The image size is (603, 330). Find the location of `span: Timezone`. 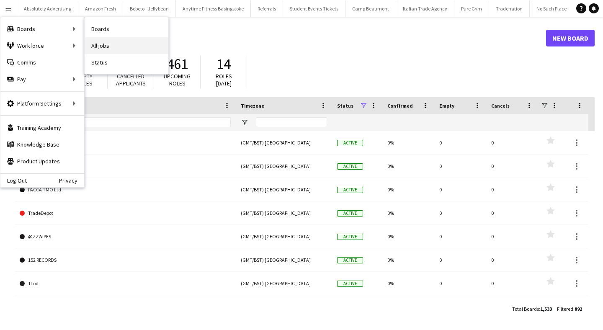

span: Timezone is located at coordinates (253, 106).